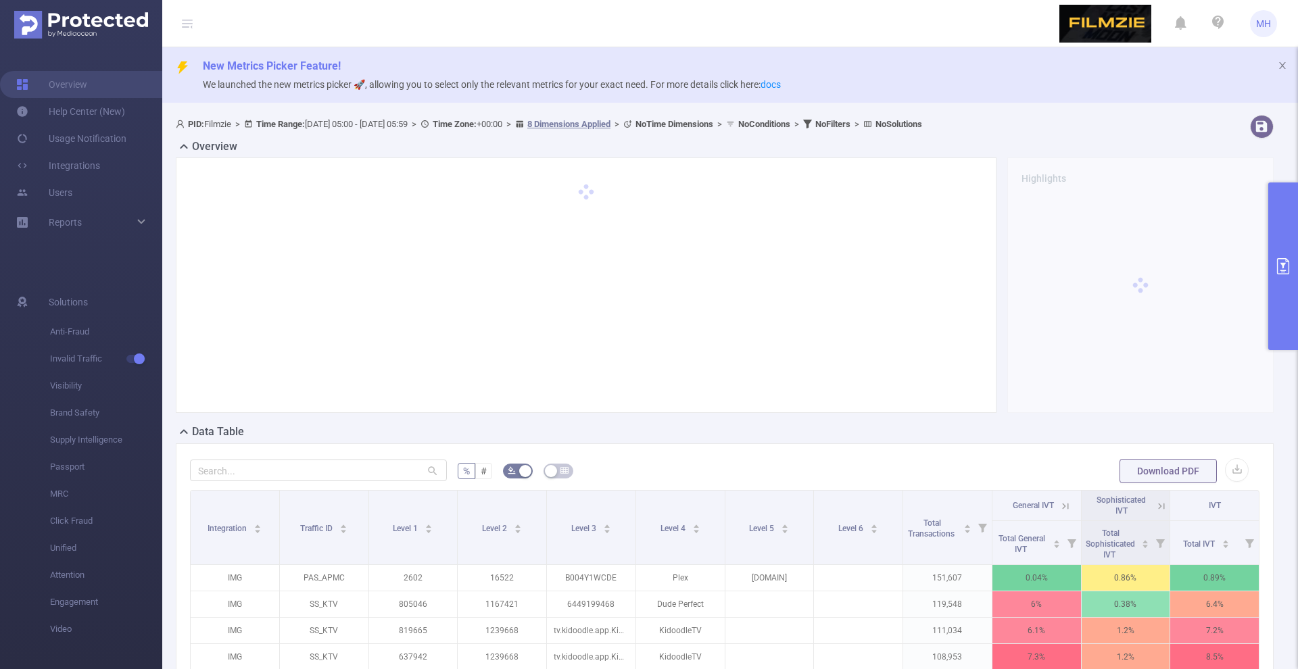  I want to click on span: Total IVT, so click(1200, 544).